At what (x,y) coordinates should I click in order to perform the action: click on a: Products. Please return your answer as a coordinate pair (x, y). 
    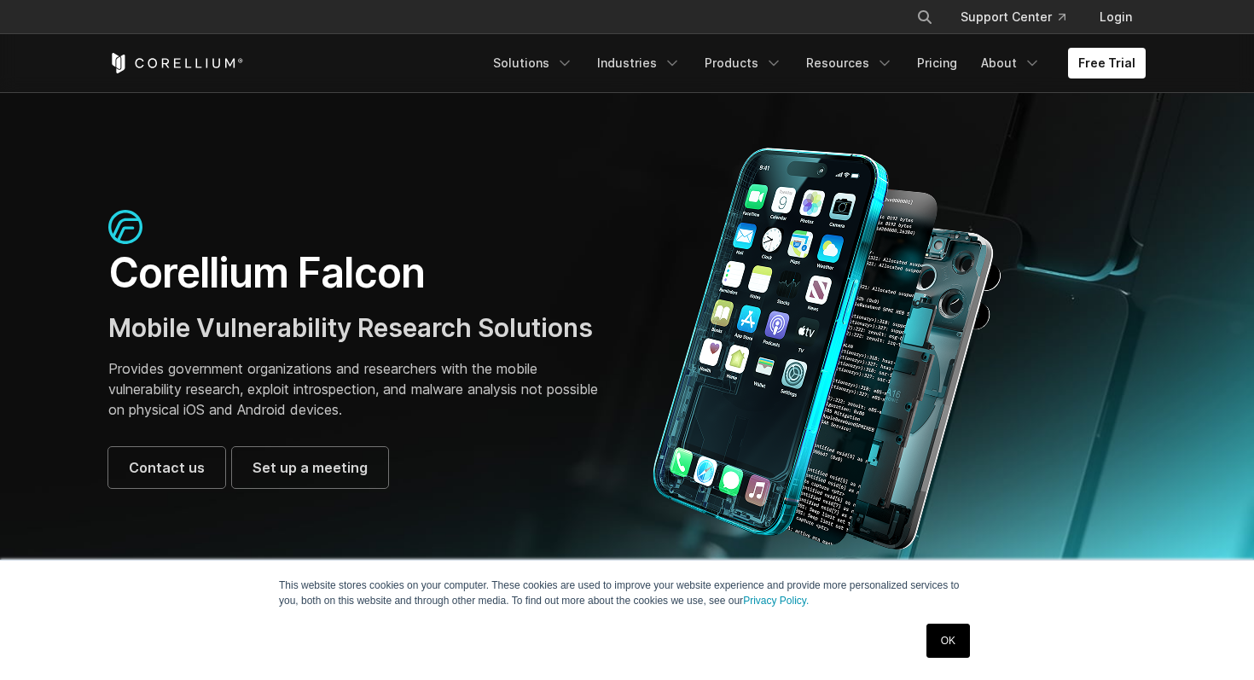
    Looking at the image, I should click on (743, 63).